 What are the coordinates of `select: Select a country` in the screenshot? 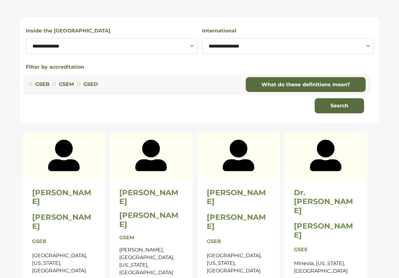 It's located at (288, 46).